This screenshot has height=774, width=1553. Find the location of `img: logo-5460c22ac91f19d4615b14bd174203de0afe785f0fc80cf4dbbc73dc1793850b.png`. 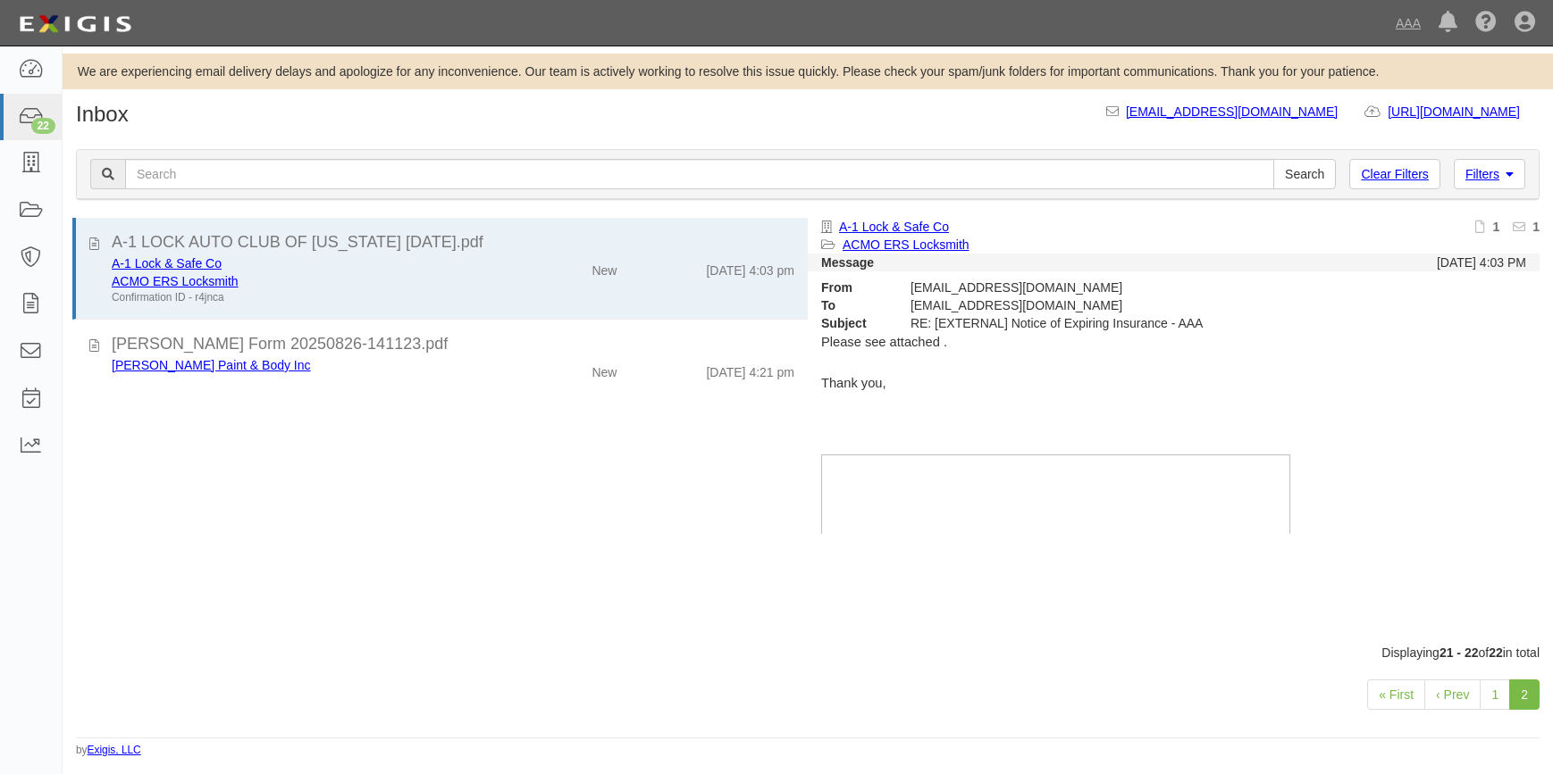

img: logo-5460c22ac91f19d4615b14bd174203de0afe785f0fc80cf4dbbc73dc1793850b.png is located at coordinates (75, 24).